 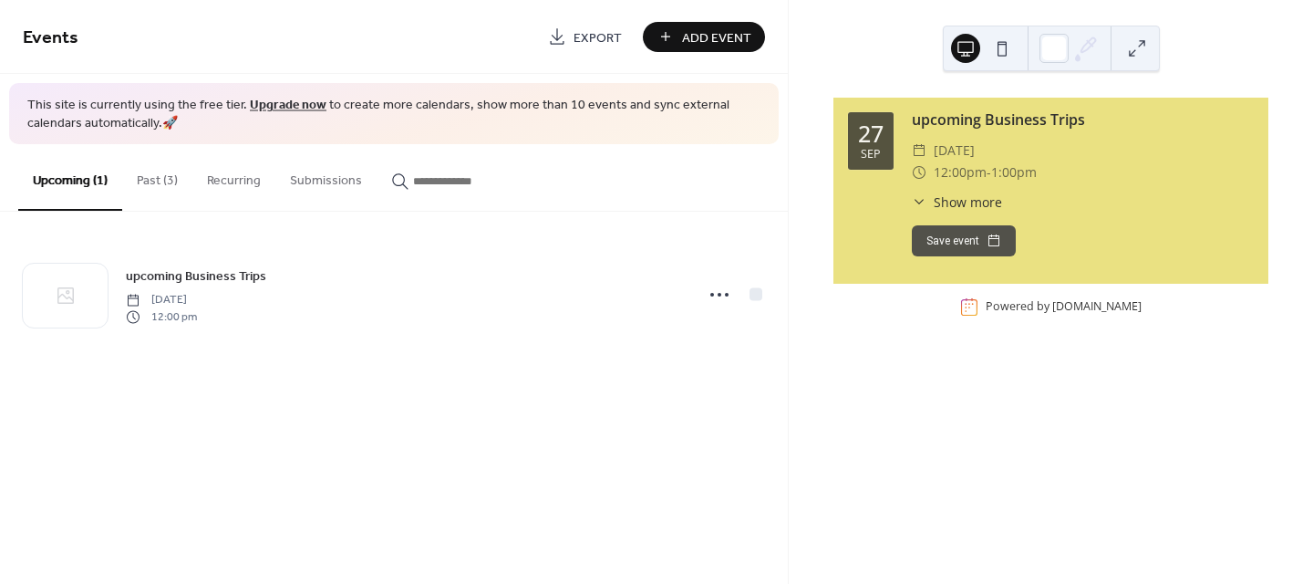 What do you see at coordinates (960, 172) in the screenshot?
I see `span: 12:00pm` at bounding box center [960, 172].